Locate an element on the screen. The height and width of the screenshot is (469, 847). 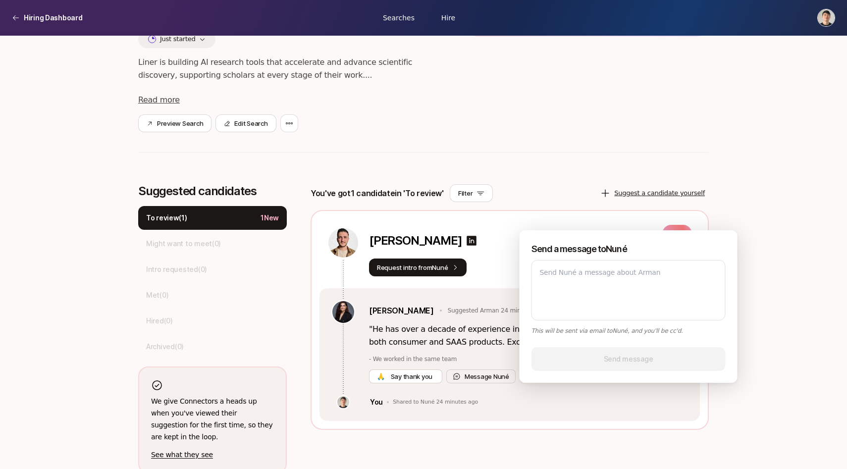
button: Edit Search is located at coordinates (246, 123).